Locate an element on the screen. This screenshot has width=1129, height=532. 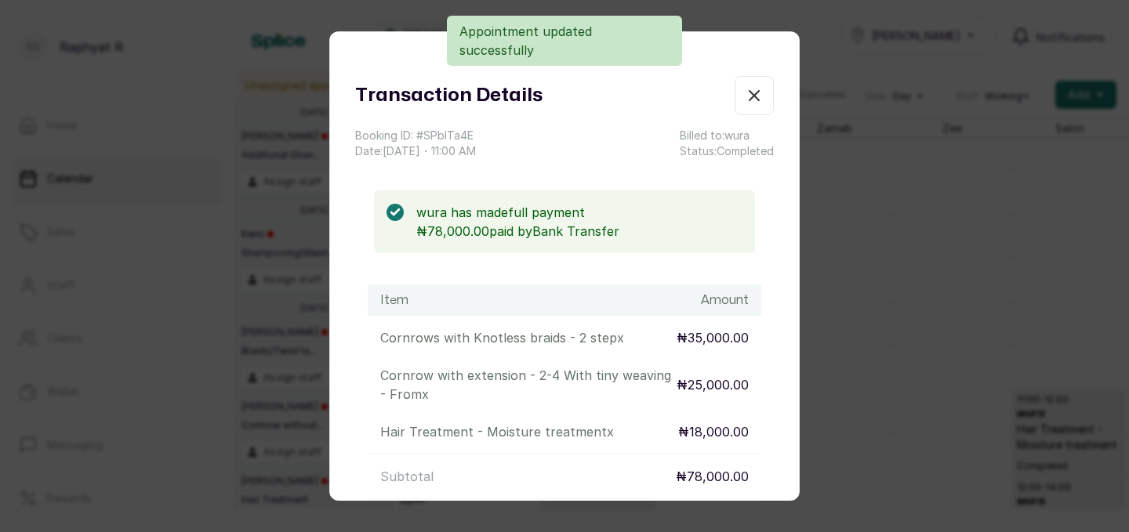
p: Booking ID: # SPblTa4E is located at coordinates (416, 136).